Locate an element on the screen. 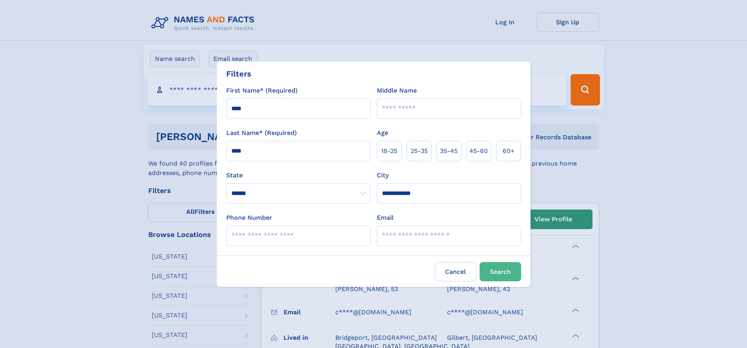 The image size is (747, 348). span: 25‑35 is located at coordinates (419, 151).